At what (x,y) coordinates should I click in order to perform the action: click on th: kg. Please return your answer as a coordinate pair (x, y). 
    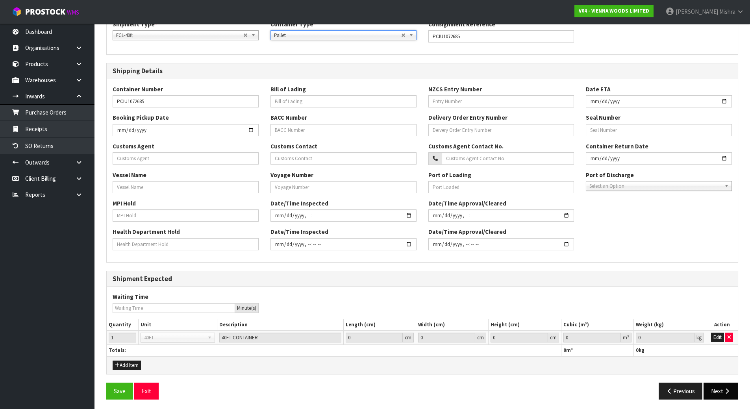
    Looking at the image, I should click on (670, 350).